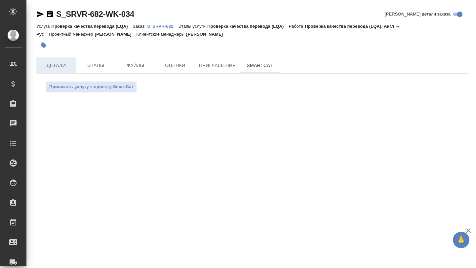 The height and width of the screenshot is (268, 476). What do you see at coordinates (193, 26) in the screenshot?
I see `p: Этапы услуги` at bounding box center [193, 26].